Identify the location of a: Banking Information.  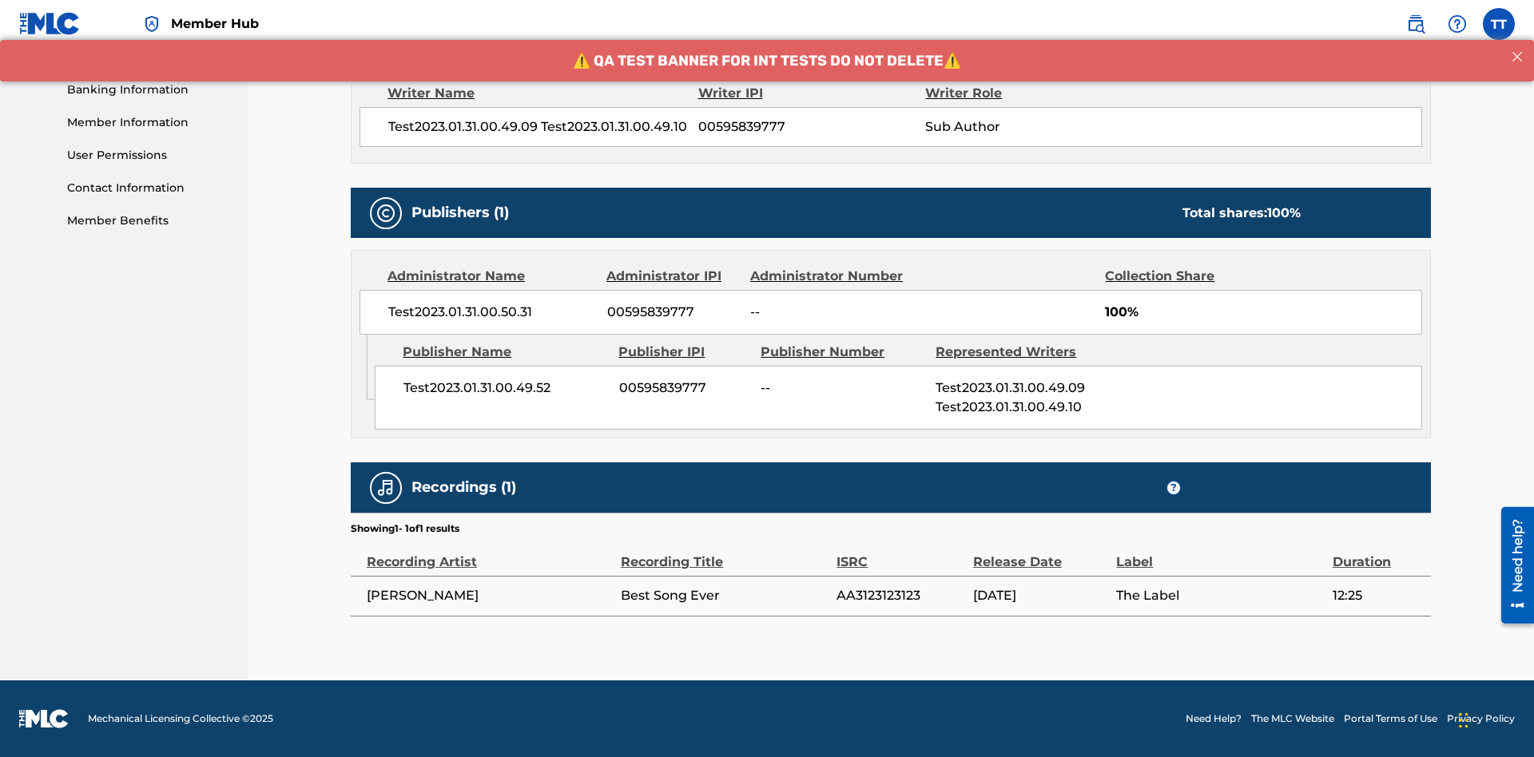
(148, 89).